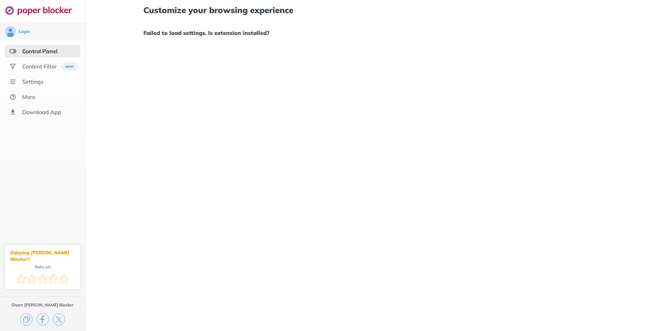  Describe the element at coordinates (13, 112) in the screenshot. I see `img: download-app.svg` at that location.